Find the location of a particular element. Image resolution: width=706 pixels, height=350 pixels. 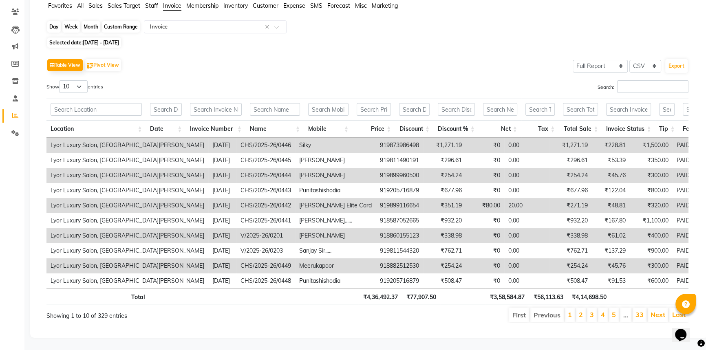

input: Search Discount is located at coordinates (414, 109).